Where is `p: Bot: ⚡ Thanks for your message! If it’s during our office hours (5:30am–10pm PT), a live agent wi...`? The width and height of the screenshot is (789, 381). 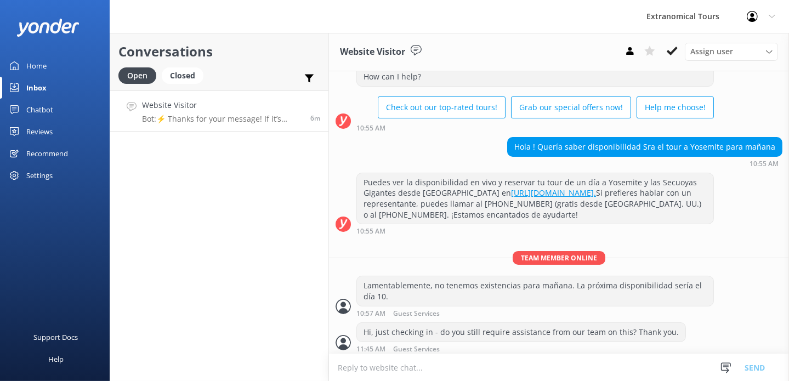 p: Bot: ⚡ Thanks for your message! If it’s during our office hours (5:30am–10pm PT), a live agent wi... is located at coordinates (222, 119).